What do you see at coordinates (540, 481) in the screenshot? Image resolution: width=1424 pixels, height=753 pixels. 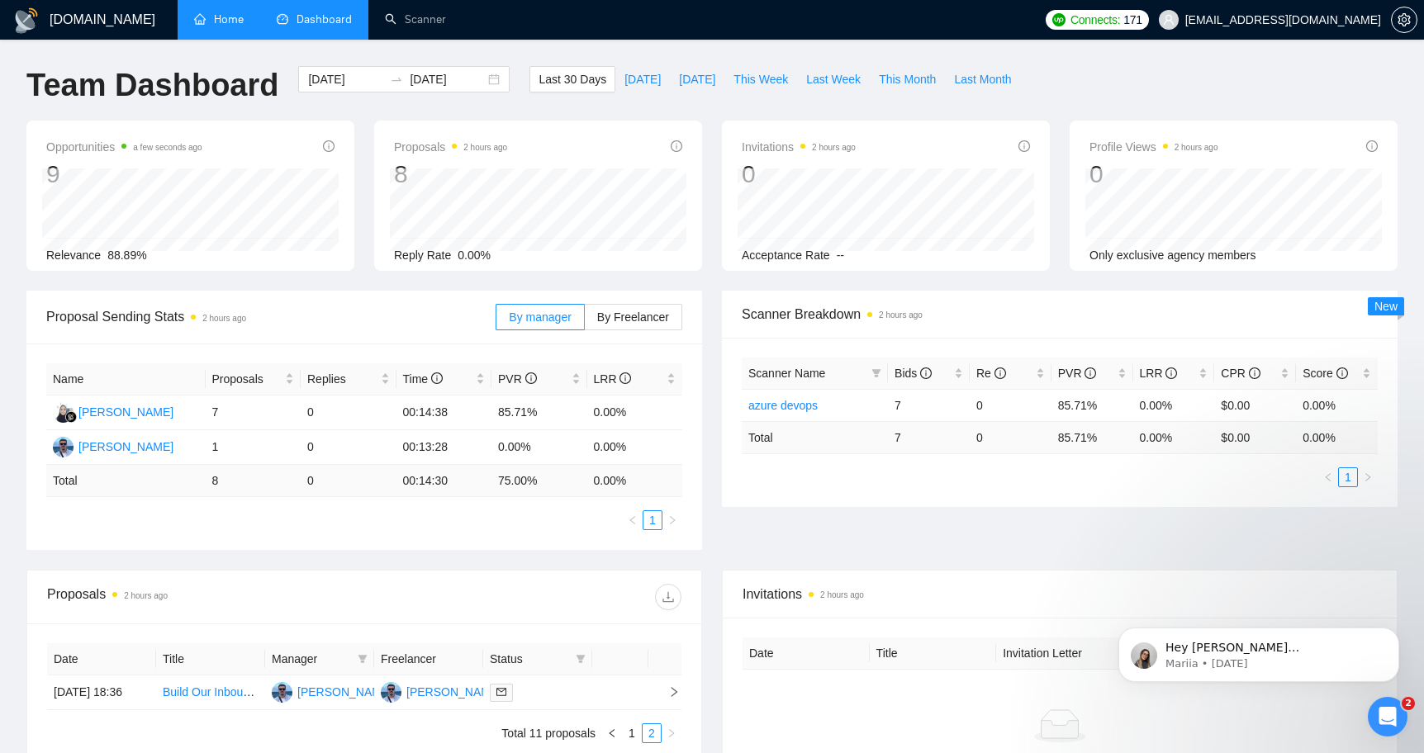 I see `td: 75.00 %` at bounding box center [540, 481].